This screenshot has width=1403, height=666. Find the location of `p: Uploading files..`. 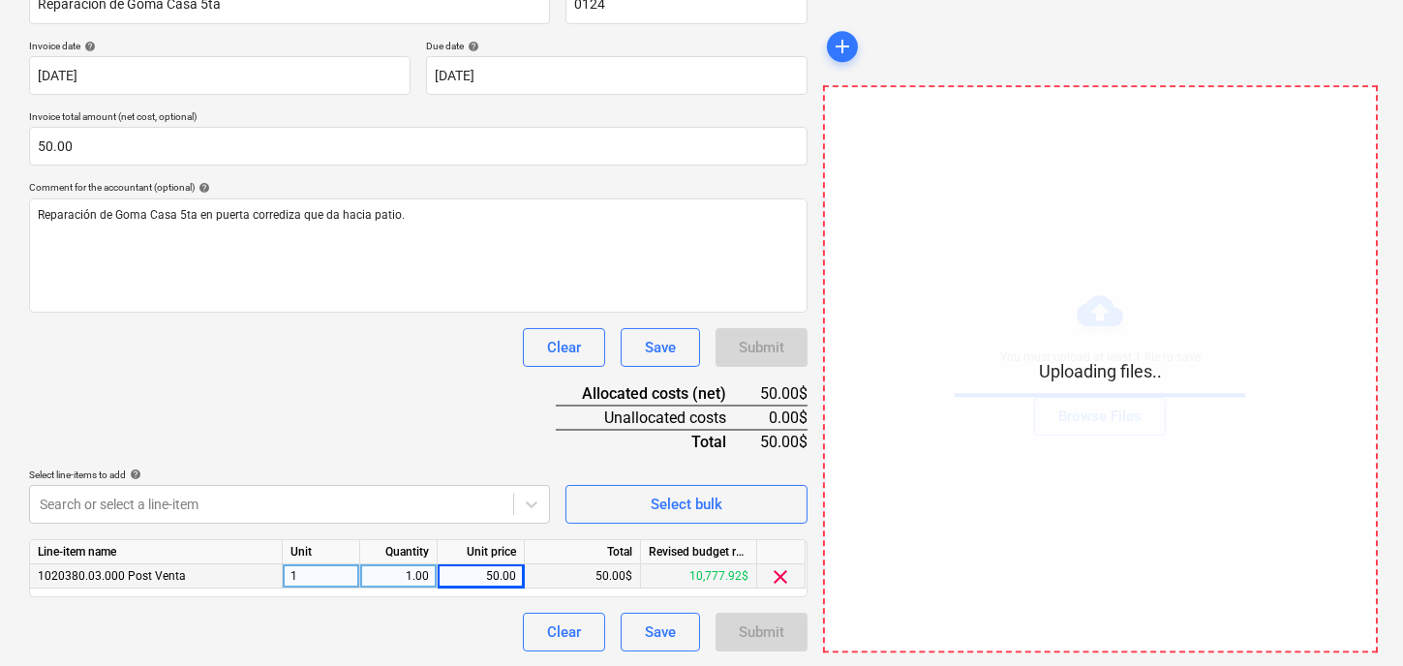

p: Uploading files.. is located at coordinates (1100, 372).